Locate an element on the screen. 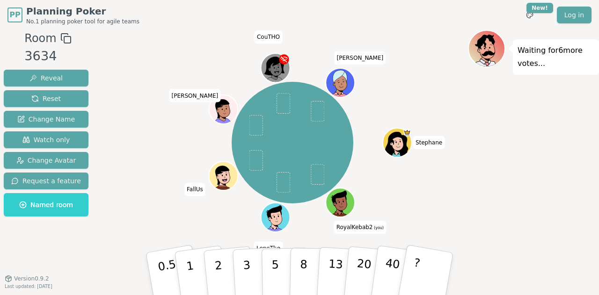  button: Reset is located at coordinates (46, 99).